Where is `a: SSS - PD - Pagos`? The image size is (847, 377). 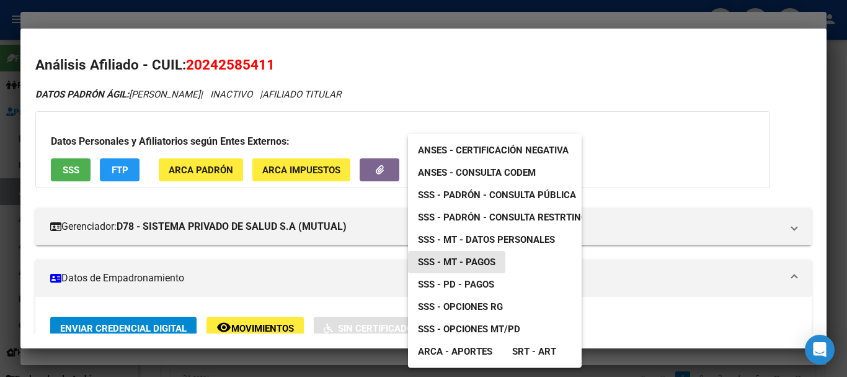
a: SSS - PD - Pagos is located at coordinates (456, 284).